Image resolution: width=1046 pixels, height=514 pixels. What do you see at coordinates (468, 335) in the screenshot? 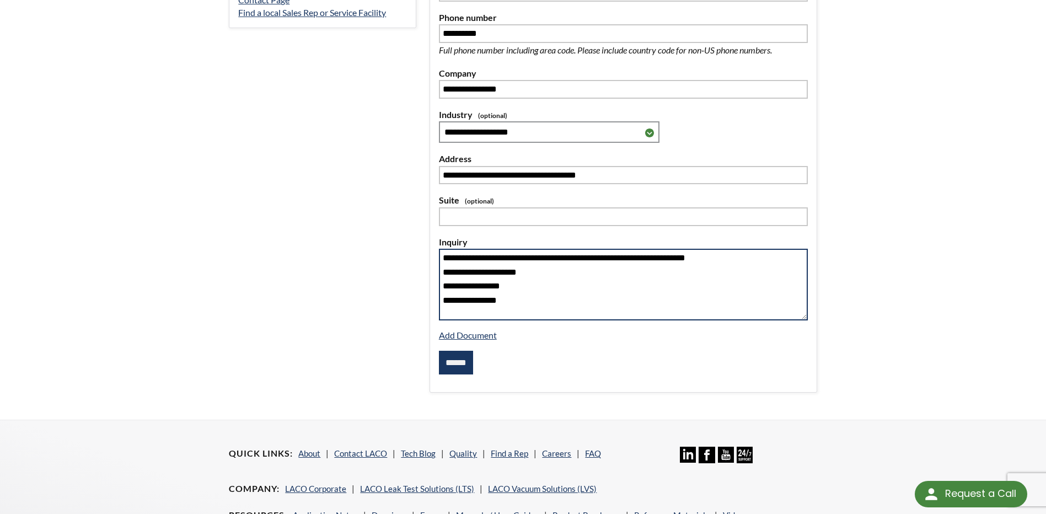
I see `a: Add Document` at bounding box center [468, 335].